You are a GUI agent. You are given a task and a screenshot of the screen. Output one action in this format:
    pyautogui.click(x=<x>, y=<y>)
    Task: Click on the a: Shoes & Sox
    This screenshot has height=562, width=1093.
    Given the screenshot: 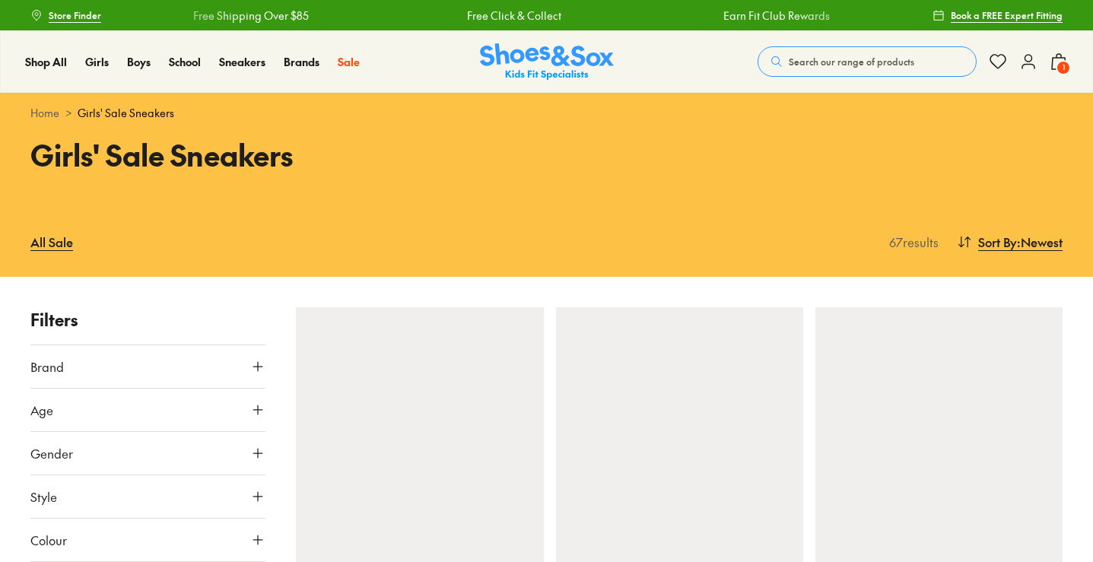 What is the action you would take?
    pyautogui.click(x=547, y=62)
    